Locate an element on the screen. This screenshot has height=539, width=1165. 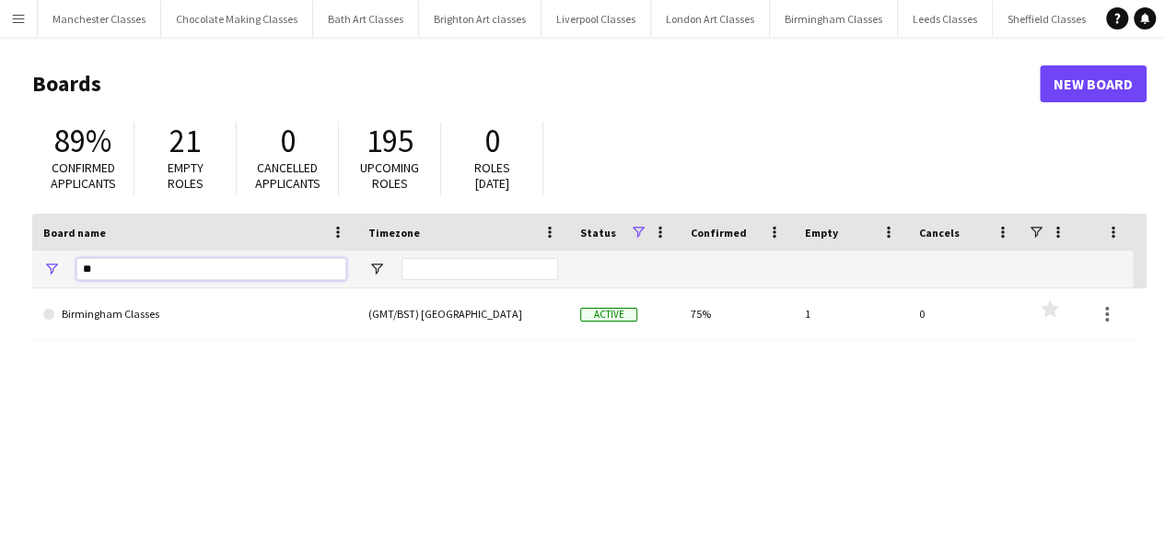
button: Birmingham Classes is located at coordinates (834, 18).